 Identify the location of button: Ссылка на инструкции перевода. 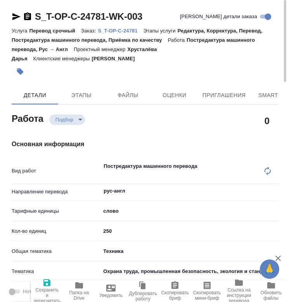
(239, 292).